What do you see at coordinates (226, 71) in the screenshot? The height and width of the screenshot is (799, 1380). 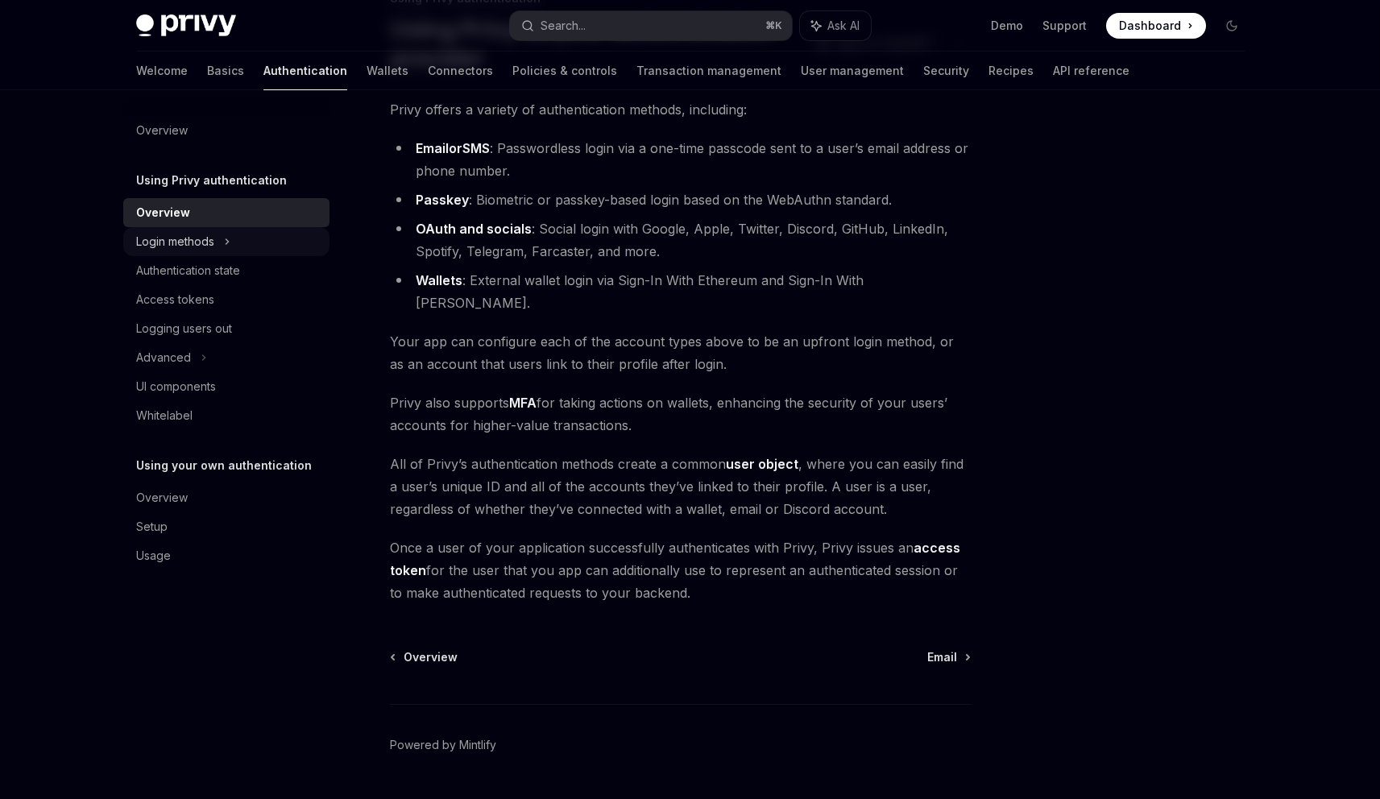 I see `a: Basics` at bounding box center [226, 71].